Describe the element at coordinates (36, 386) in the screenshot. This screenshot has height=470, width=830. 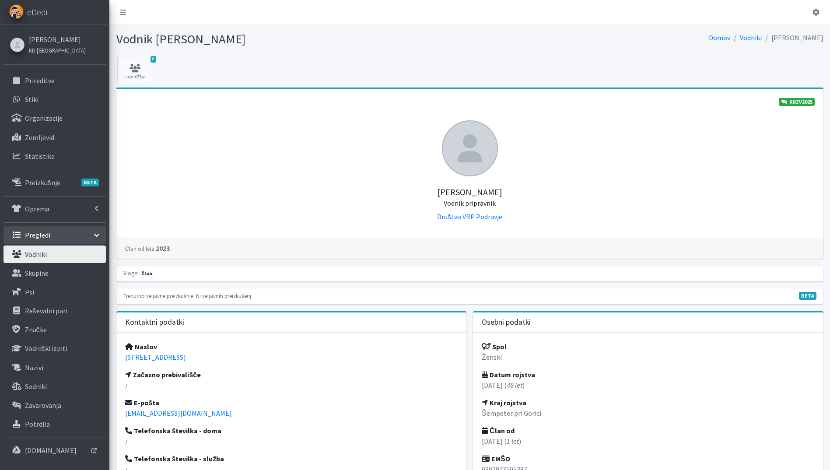
I see `p: Sodniki` at that location.